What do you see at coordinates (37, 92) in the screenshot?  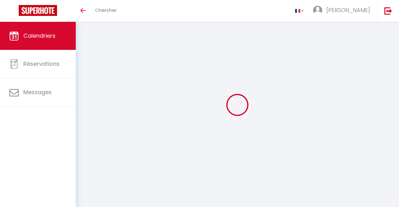 I see `span: Messages` at bounding box center [37, 92].